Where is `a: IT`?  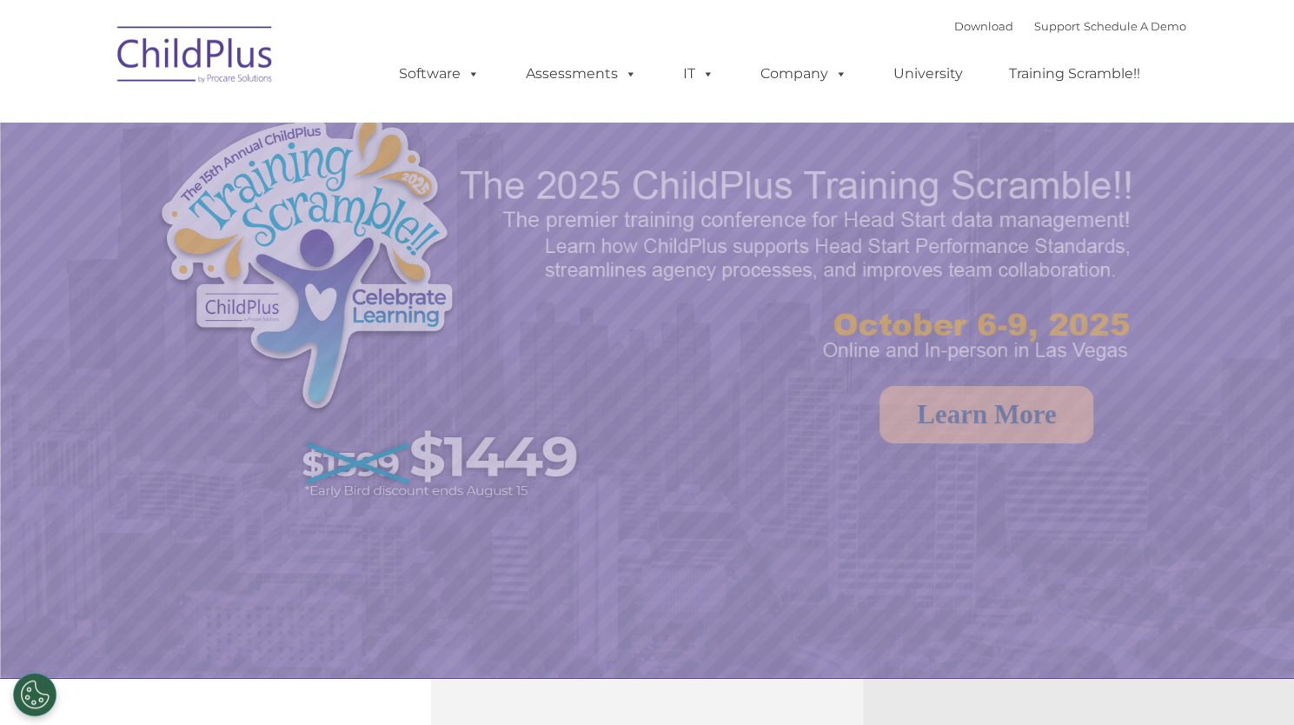
a: IT is located at coordinates (699, 74).